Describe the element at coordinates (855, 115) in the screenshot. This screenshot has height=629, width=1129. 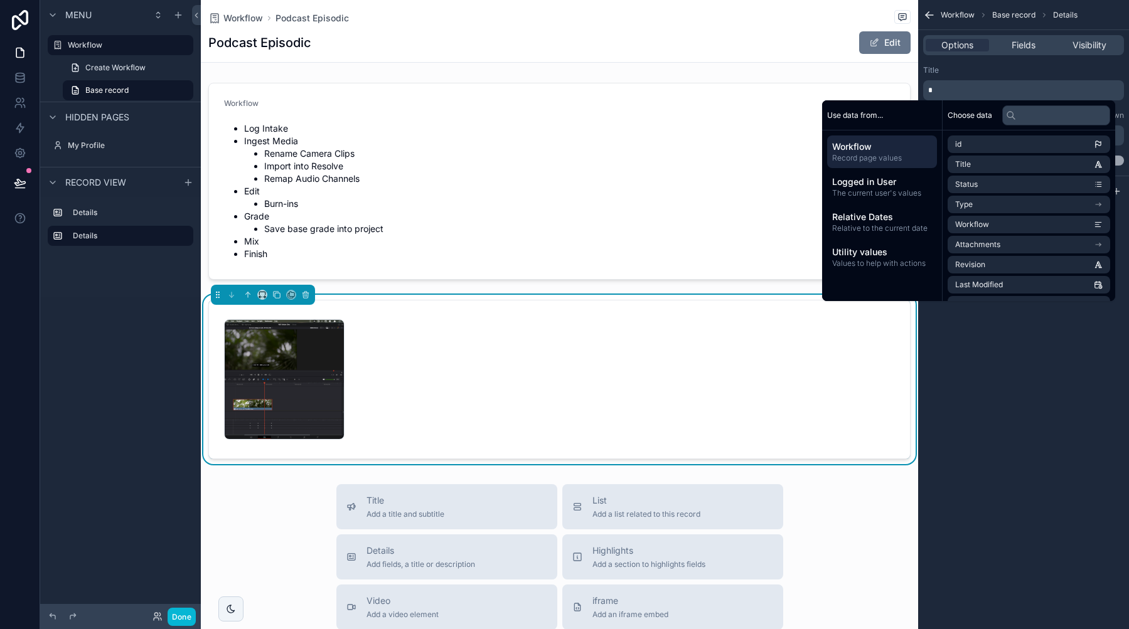
I see `span: Use data from...` at that location.